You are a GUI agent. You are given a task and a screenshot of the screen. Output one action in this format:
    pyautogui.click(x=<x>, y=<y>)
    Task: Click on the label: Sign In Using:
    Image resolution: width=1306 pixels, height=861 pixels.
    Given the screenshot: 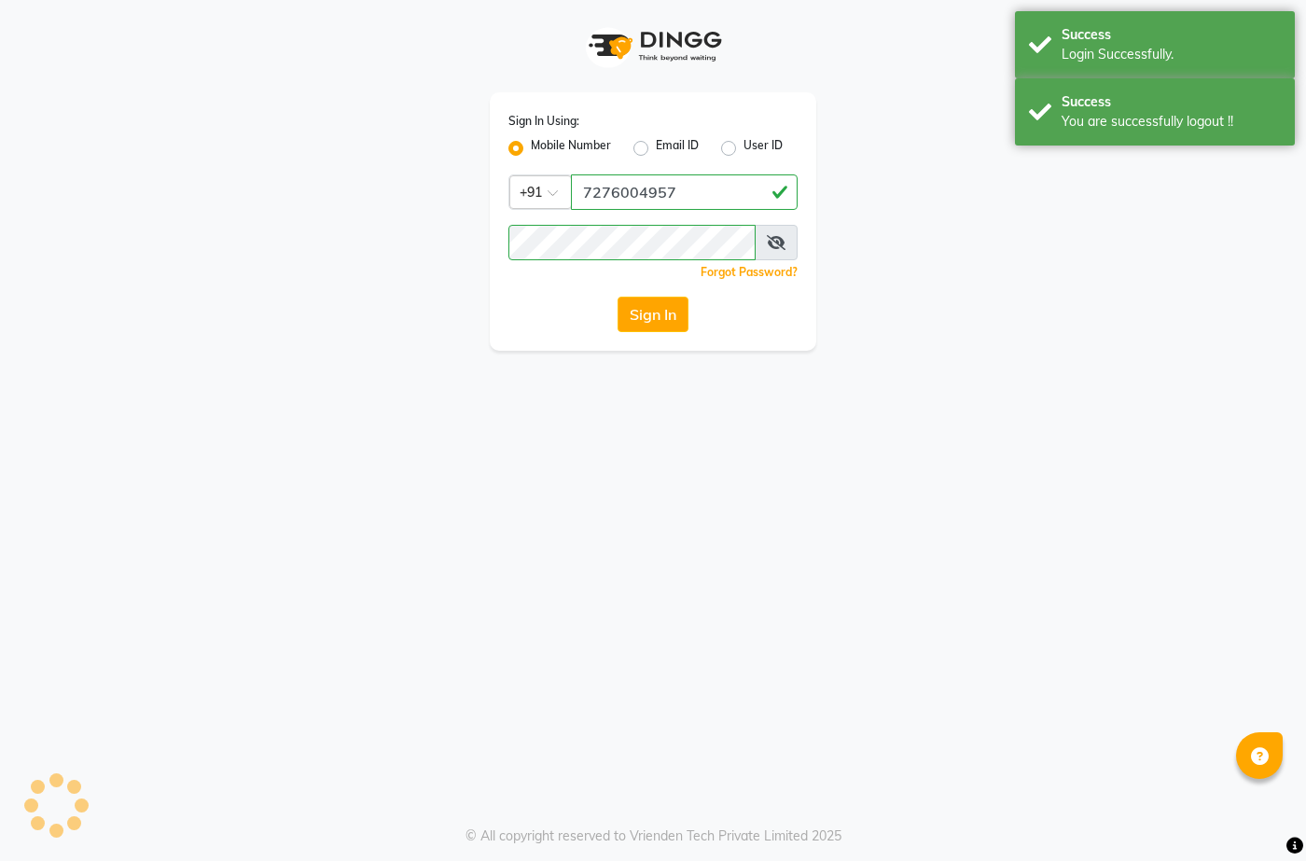 What is the action you would take?
    pyautogui.click(x=544, y=121)
    